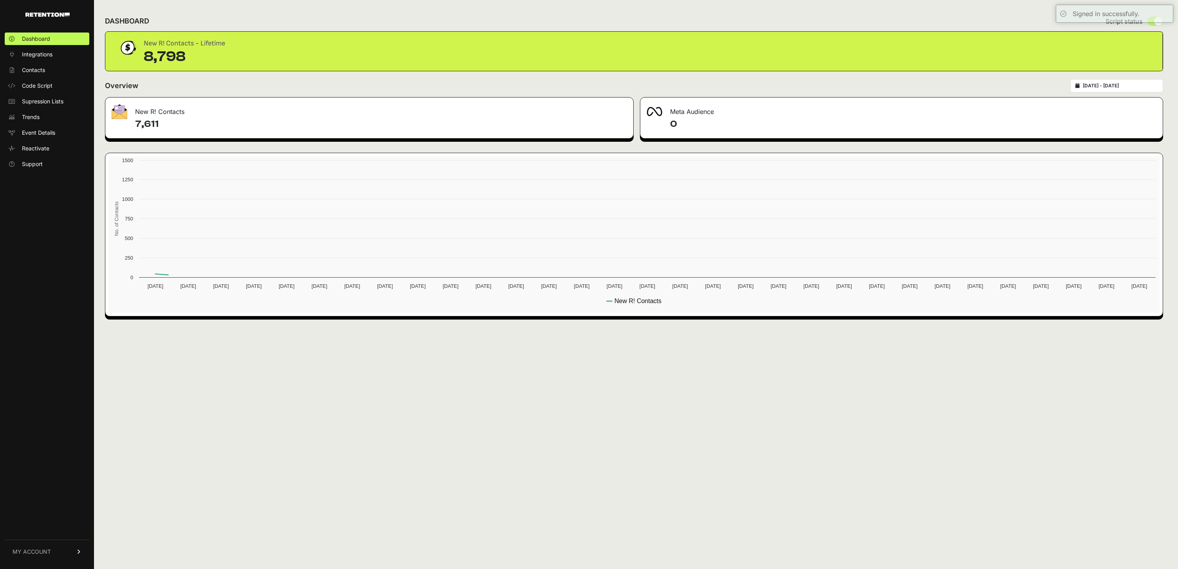  I want to click on h4: 7,611, so click(381, 124).